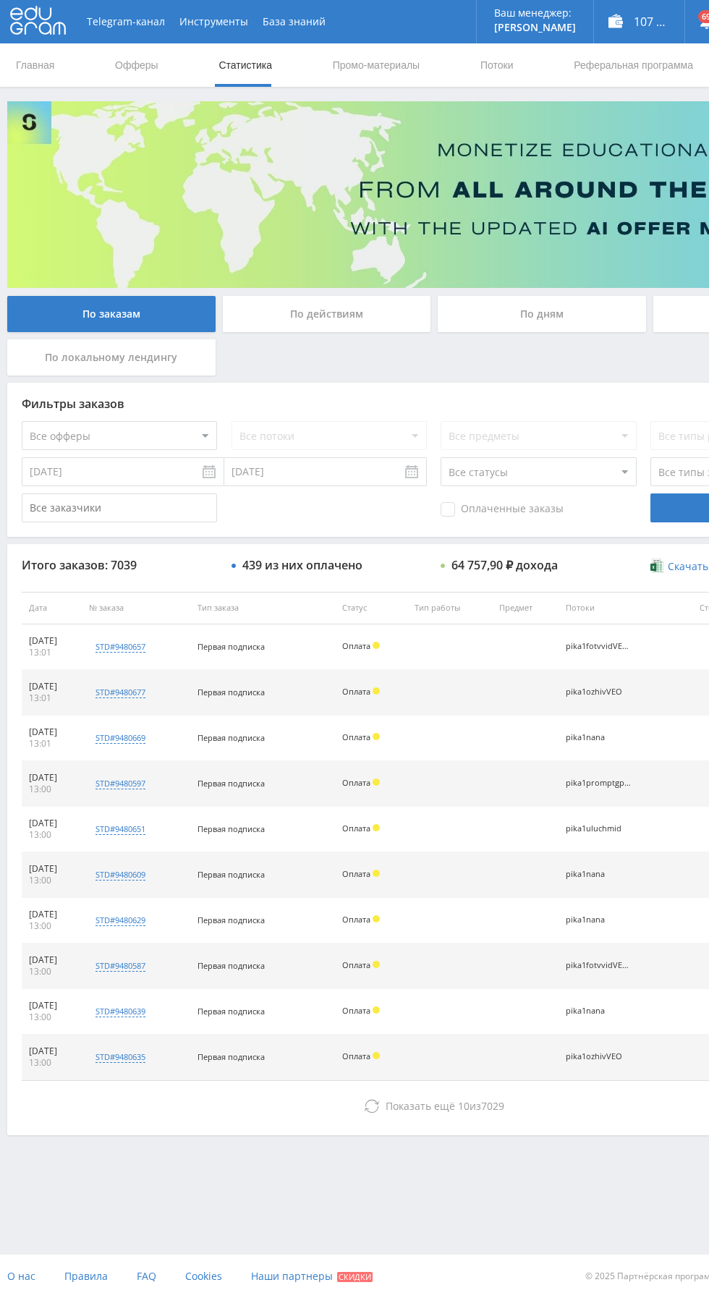 The image size is (709, 1298). Describe the element at coordinates (445, 1105) in the screenshot. I see `span: из` at that location.